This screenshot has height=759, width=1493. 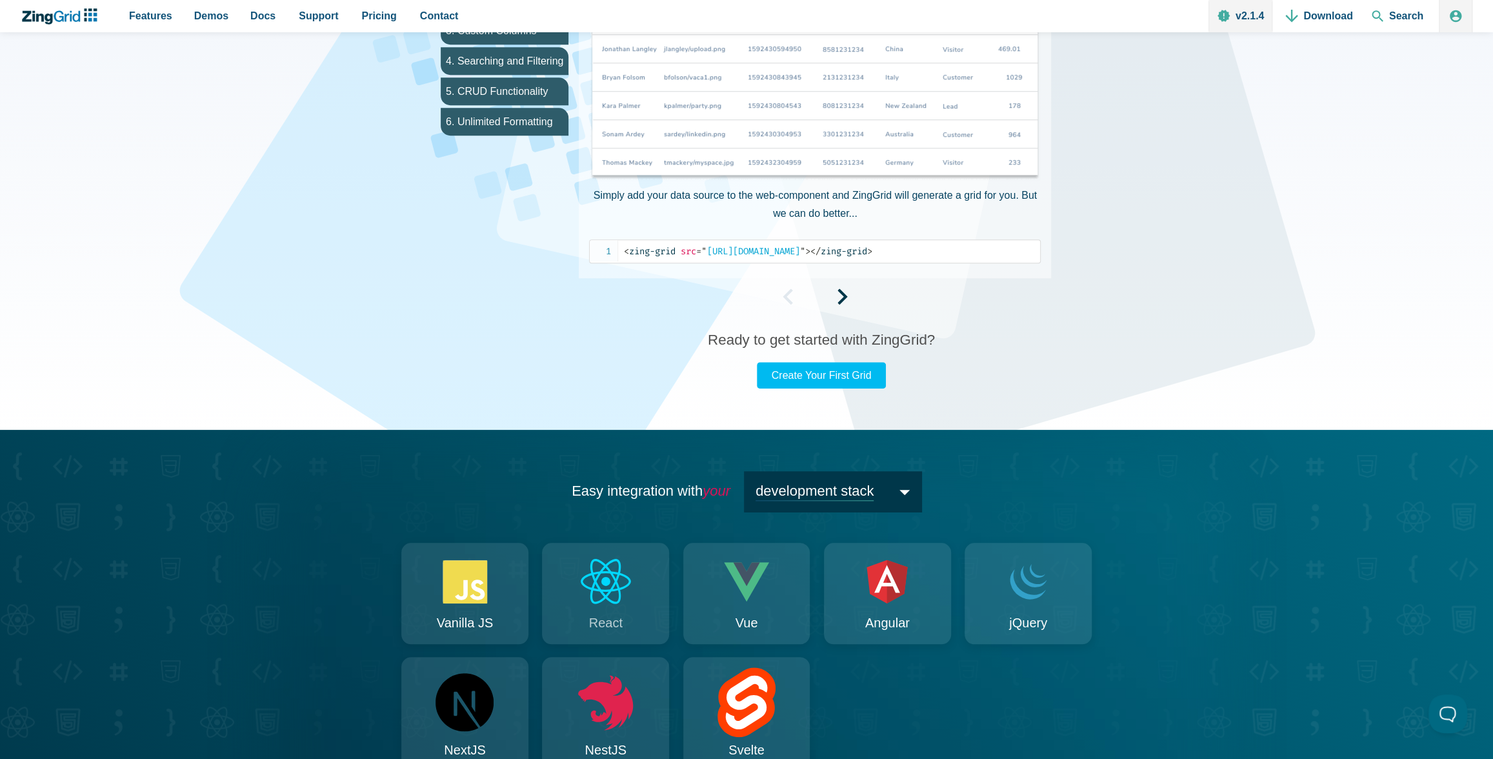 What do you see at coordinates (465, 623) in the screenshot?
I see `span: Vanilla JS` at bounding box center [465, 623].